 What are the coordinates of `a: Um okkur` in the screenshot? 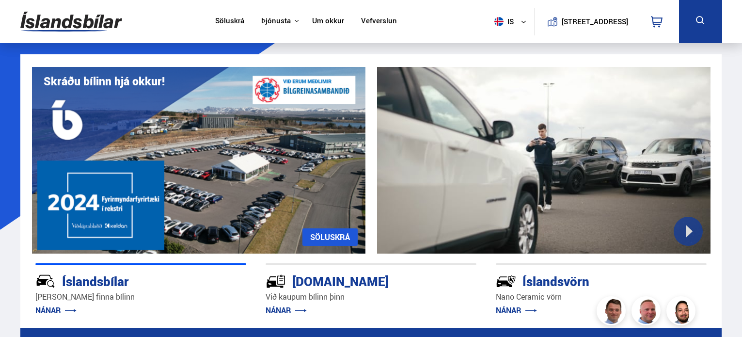 It's located at (328, 21).